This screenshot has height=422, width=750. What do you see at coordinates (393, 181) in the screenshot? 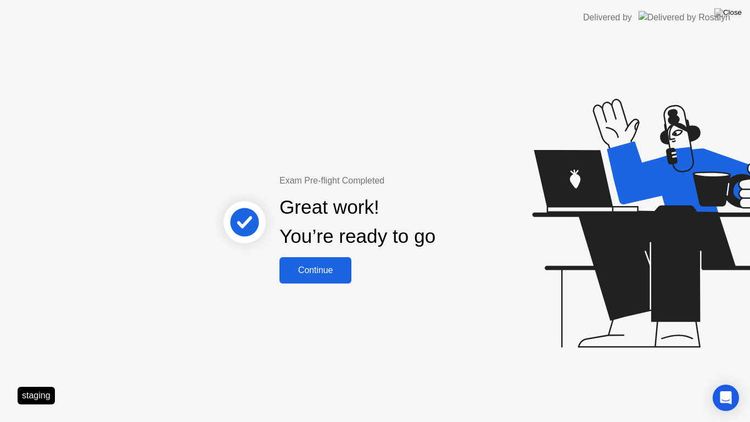
I see `div: Exam Pre-flight Completed` at bounding box center [393, 181].